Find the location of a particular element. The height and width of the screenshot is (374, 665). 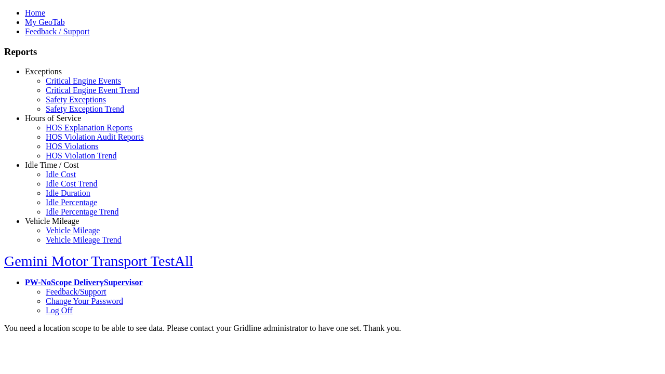

a: Vehicle Mileage Trend is located at coordinates (84, 240).